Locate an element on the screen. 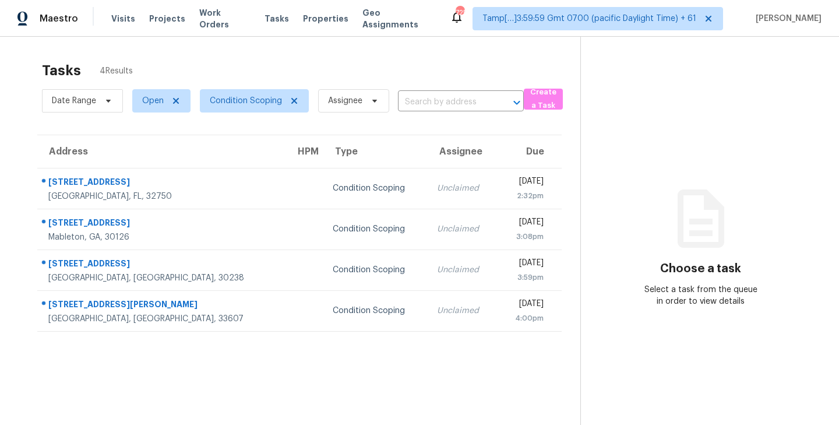 This screenshot has width=839, height=425. span: Tamp[…]3:59:59 Gmt 0700 (pacific Daylight Time) + 61 is located at coordinates (589, 19).